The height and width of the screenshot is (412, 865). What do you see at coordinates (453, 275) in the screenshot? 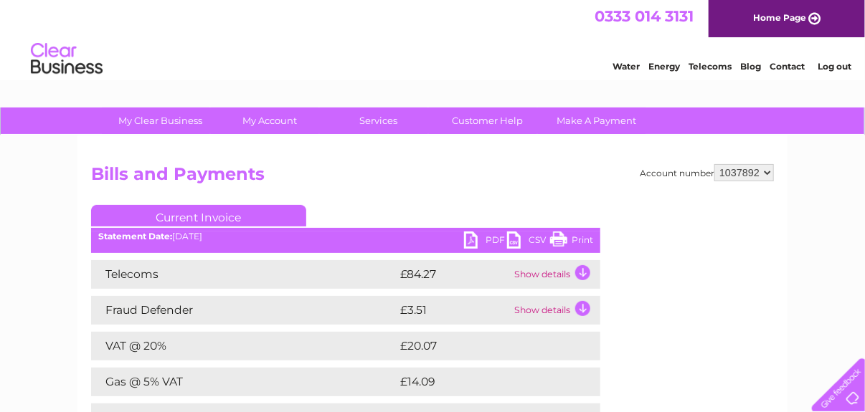
I see `td: £84.27` at bounding box center [453, 275].